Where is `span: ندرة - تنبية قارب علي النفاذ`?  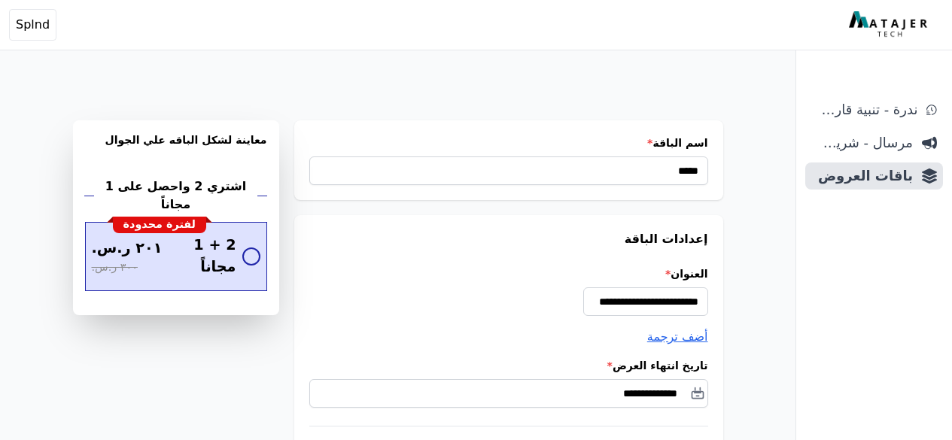
span: ندرة - تنبية قارب علي النفاذ is located at coordinates (864, 110).